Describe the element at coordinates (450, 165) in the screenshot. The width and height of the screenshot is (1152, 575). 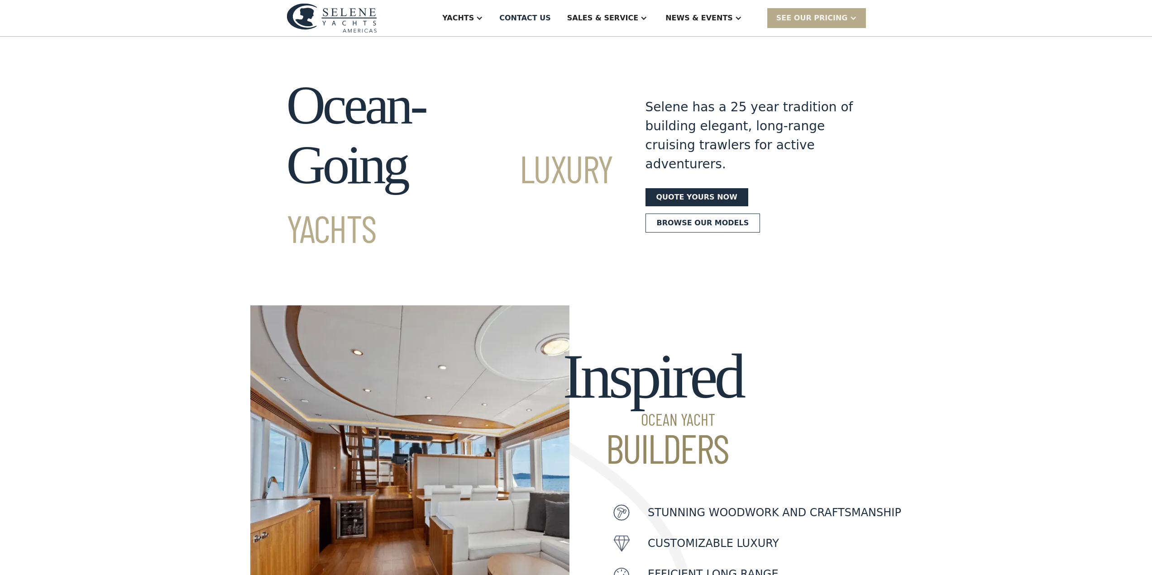
I see `h1: Ocean-Going` at that location.